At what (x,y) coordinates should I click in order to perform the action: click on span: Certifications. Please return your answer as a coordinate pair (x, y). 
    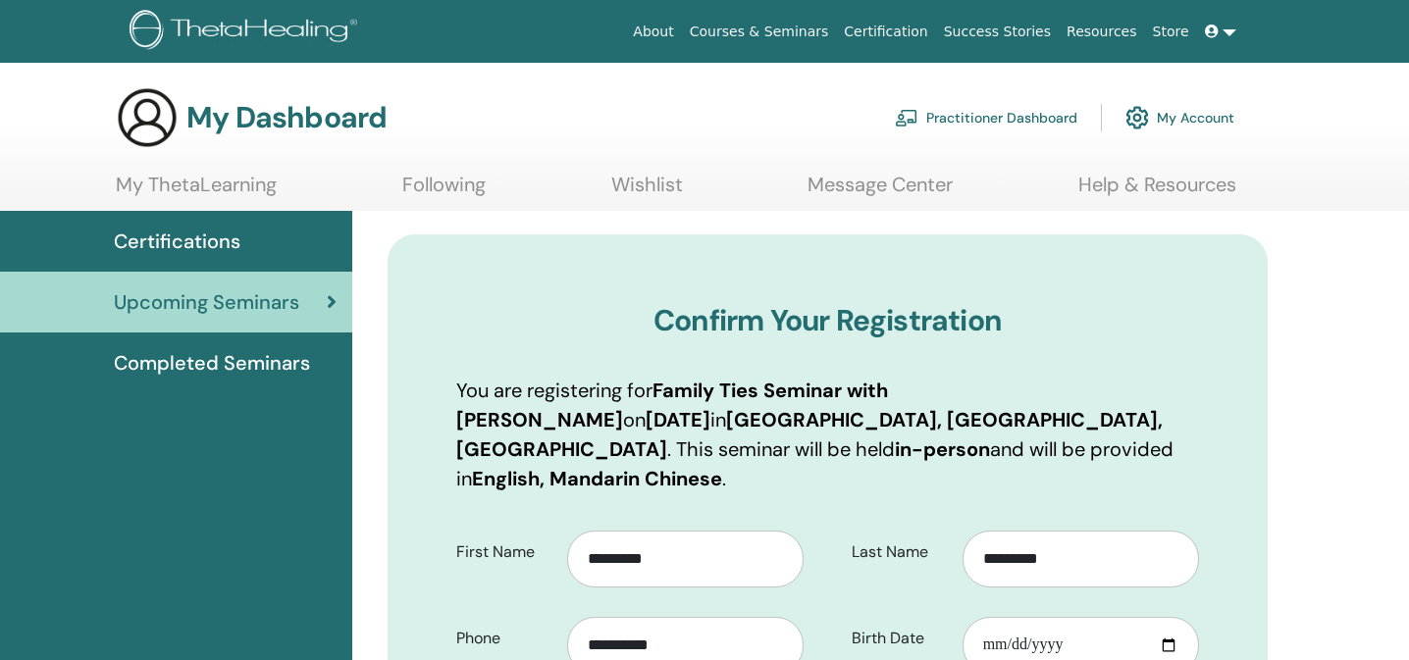
    Looking at the image, I should click on (177, 241).